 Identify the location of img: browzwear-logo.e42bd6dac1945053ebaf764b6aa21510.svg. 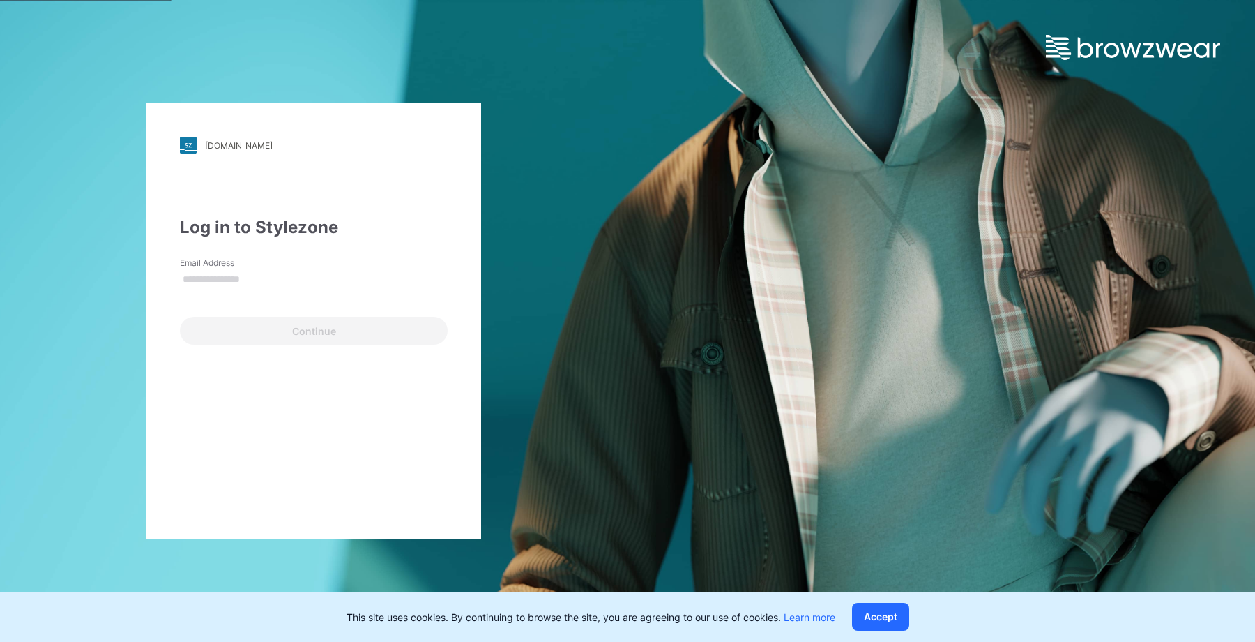
(1133, 47).